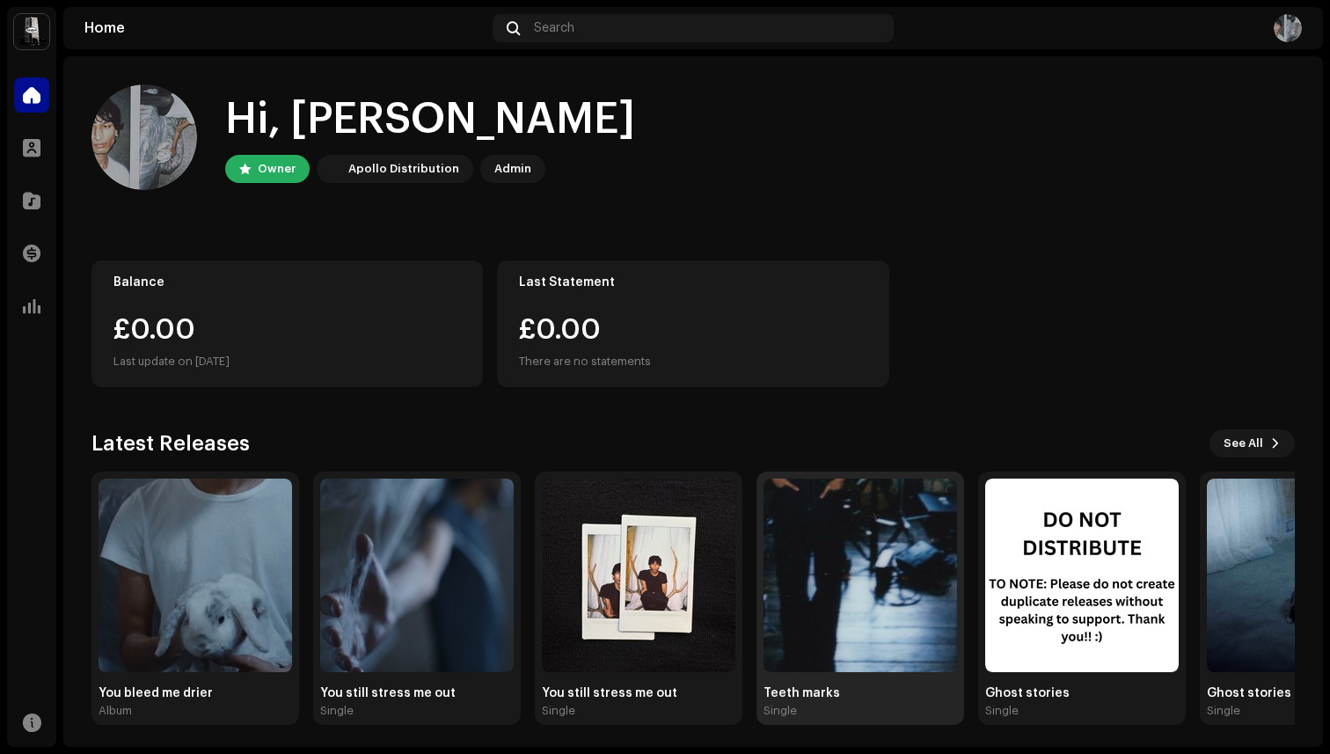  What do you see at coordinates (1082, 575) in the screenshot?
I see `img: 5384209c-7fcb-42e4-98a7-753d235d673d` at bounding box center [1082, 575].